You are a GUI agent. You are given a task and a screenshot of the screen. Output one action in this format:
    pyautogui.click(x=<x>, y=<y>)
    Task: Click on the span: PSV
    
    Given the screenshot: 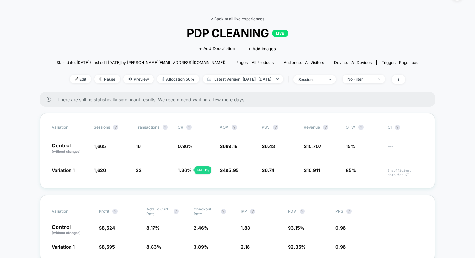 What is the action you would take?
    pyautogui.click(x=265, y=127)
    